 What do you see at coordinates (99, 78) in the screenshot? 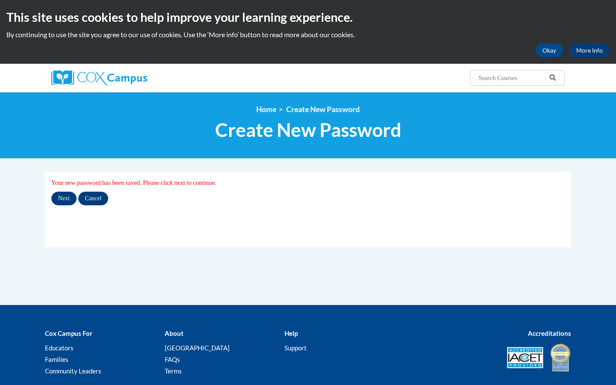
I see `img: Cox Campus` at bounding box center [99, 78].